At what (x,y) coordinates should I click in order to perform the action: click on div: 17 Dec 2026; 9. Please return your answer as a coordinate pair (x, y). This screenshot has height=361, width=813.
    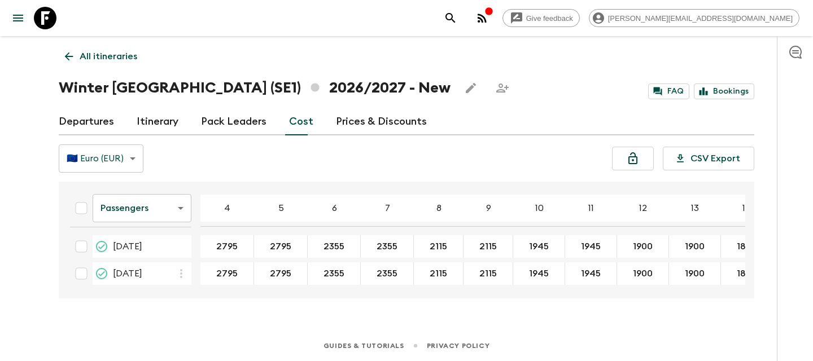
    Looking at the image, I should click on (489, 274).